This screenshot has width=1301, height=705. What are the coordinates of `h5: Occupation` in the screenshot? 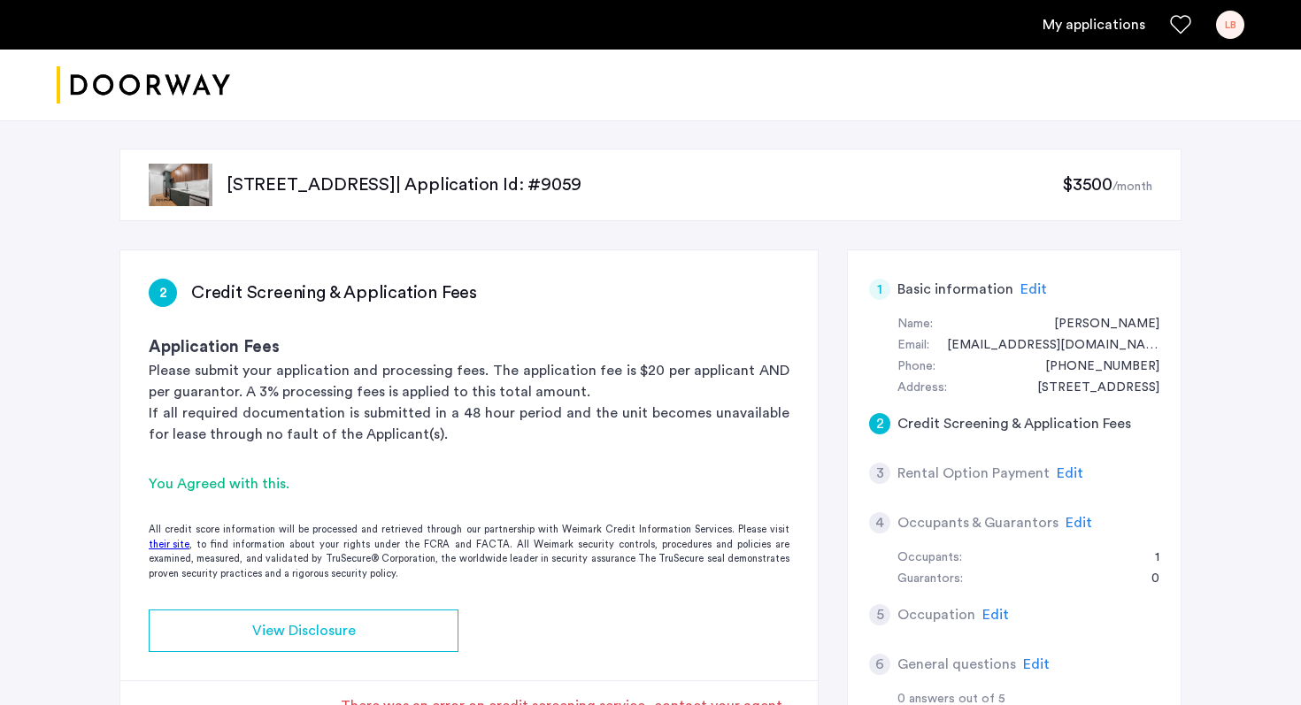 It's located at (936, 615).